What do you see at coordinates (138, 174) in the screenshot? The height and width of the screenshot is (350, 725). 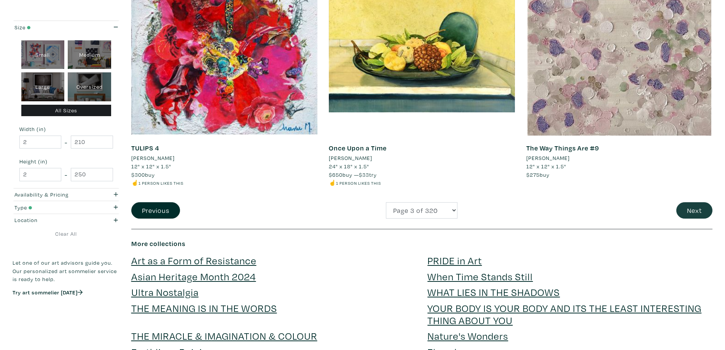 I see `span: $300` at bounding box center [138, 174].